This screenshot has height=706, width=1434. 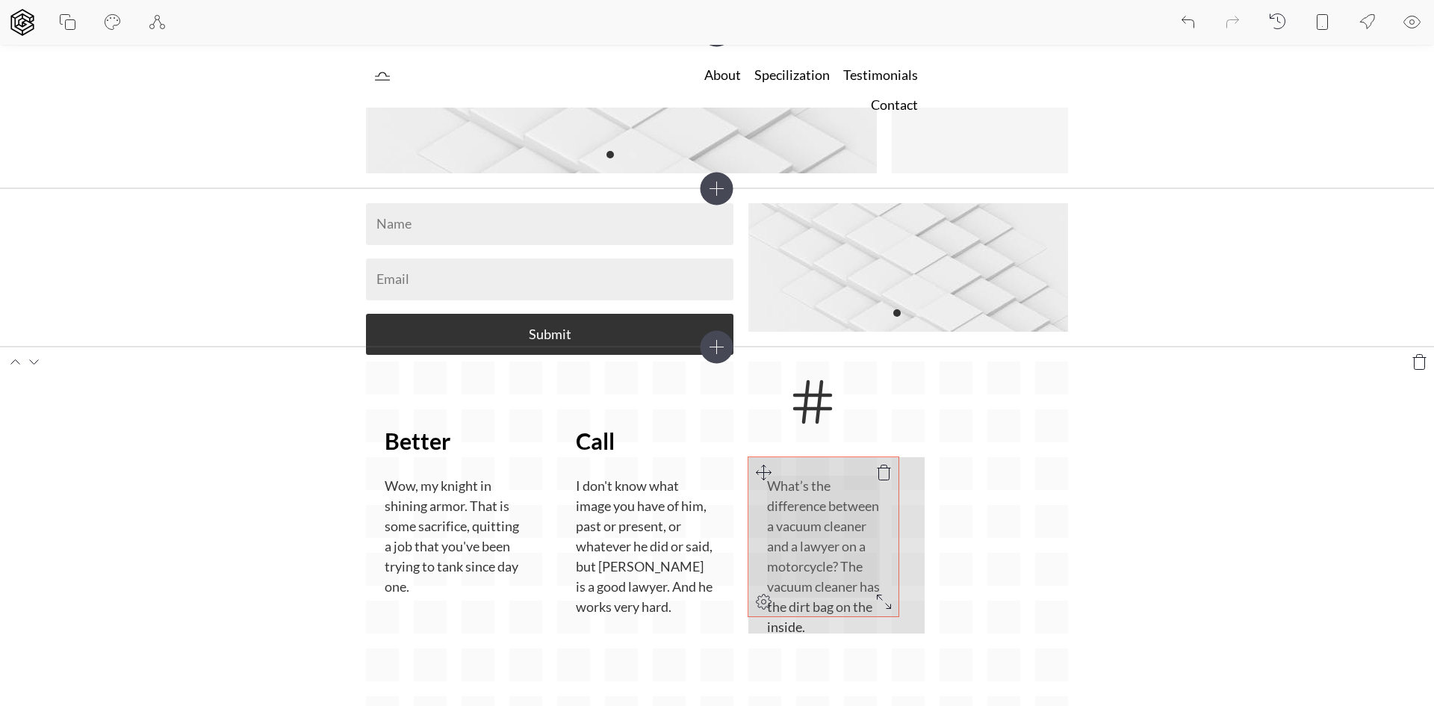 I want to click on a: About, so click(x=722, y=75).